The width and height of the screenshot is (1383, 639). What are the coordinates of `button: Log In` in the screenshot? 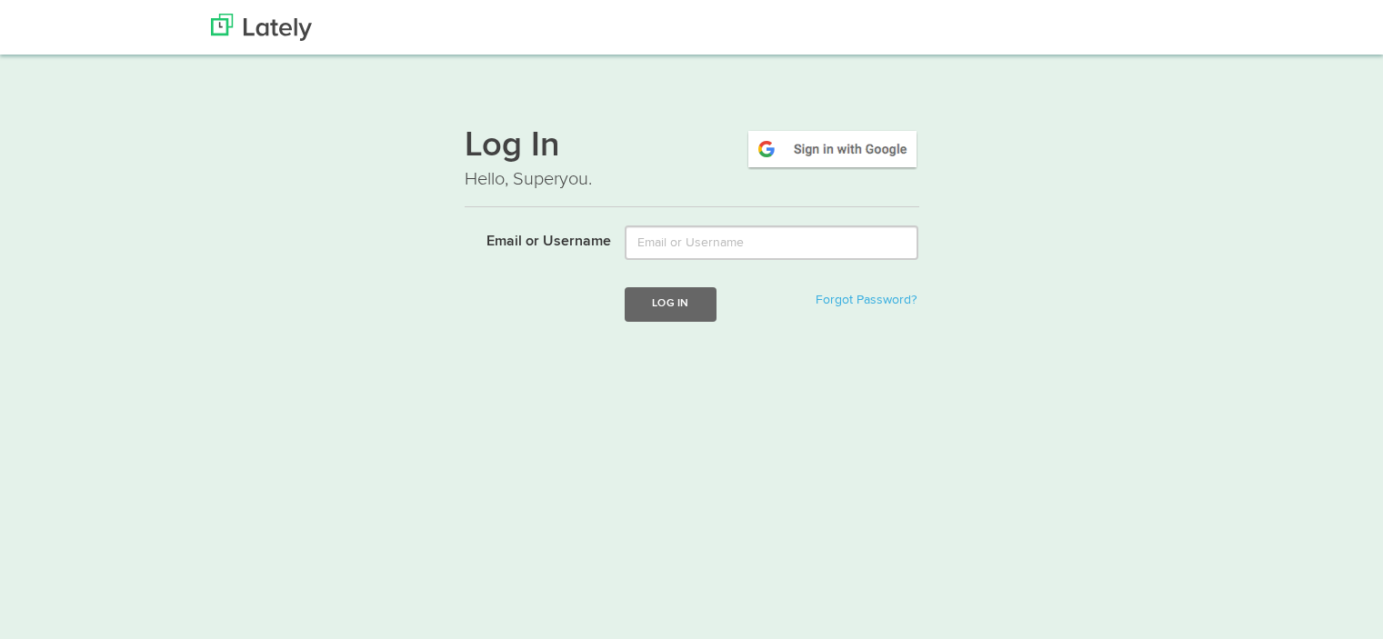 It's located at (670, 304).